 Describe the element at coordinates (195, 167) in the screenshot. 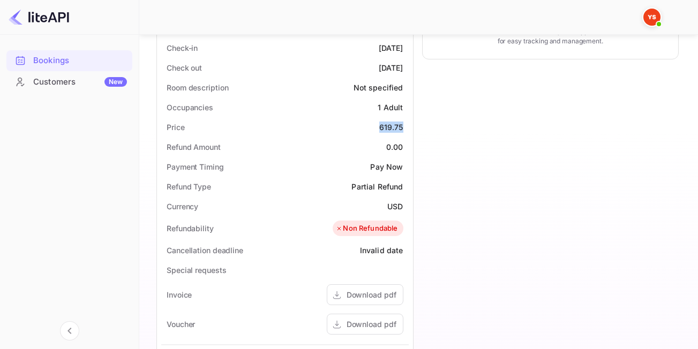

I see `div: Payment Timing` at that location.